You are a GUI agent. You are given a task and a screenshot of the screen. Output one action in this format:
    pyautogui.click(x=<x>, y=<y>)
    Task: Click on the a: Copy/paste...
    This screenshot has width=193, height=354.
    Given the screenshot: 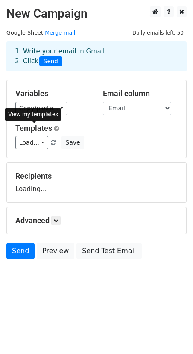 What is the action you would take?
    pyautogui.click(x=41, y=108)
    